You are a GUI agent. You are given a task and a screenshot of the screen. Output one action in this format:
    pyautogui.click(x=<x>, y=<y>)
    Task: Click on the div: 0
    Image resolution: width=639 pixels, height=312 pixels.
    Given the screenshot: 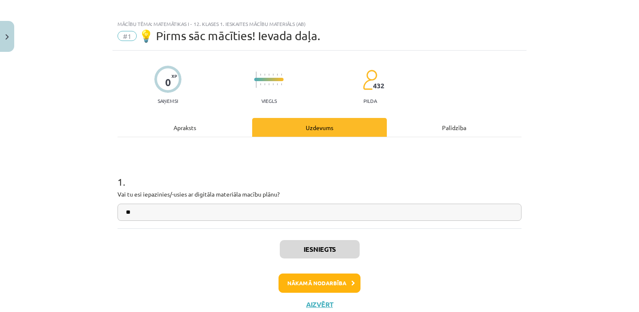 What is the action you would take?
    pyautogui.click(x=168, y=82)
    